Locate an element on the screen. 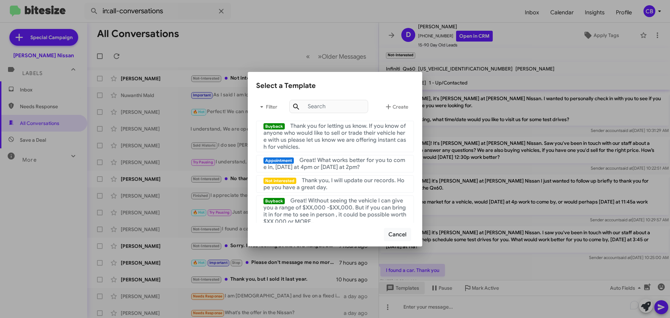 Image resolution: width=670 pixels, height=318 pixels. div: Select a Template is located at coordinates (335, 86).